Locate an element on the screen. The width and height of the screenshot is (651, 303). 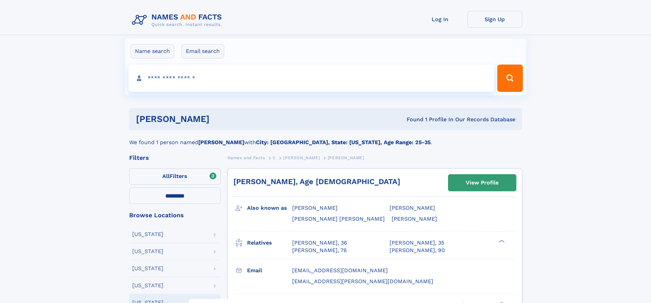
div: Filters is located at coordinates (175, 158).